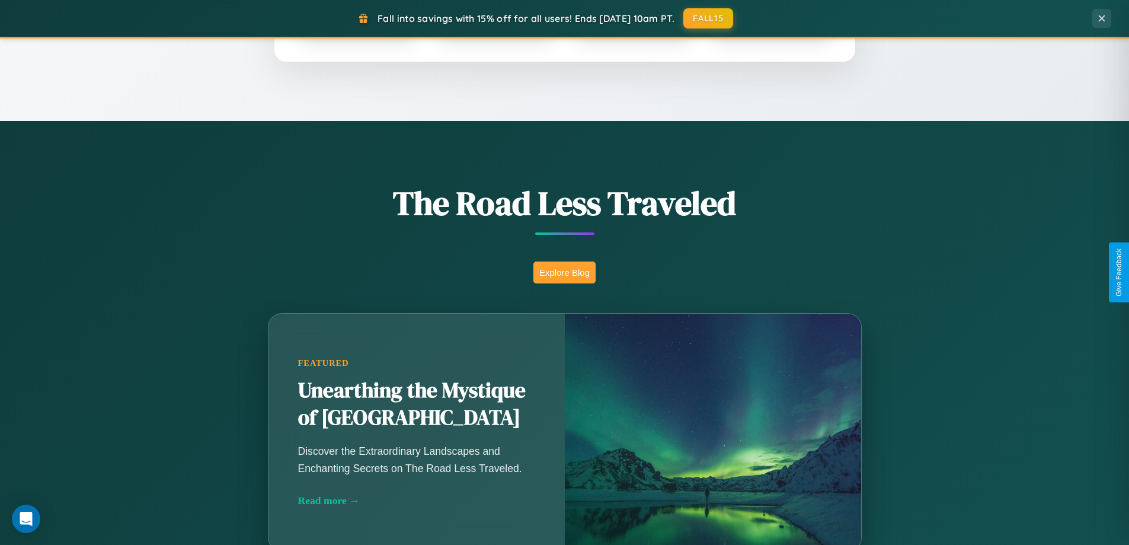  I want to click on div: Open Intercom Messenger, so click(26, 519).